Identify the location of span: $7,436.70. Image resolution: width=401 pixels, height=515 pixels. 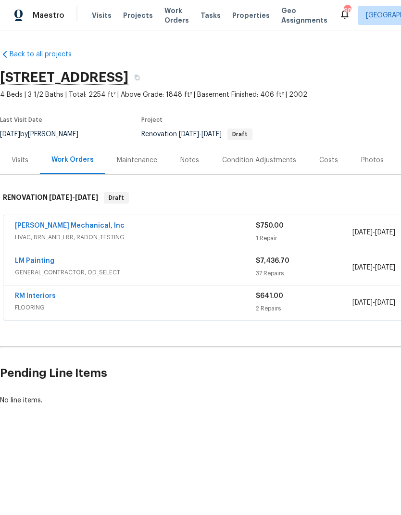
(273, 261).